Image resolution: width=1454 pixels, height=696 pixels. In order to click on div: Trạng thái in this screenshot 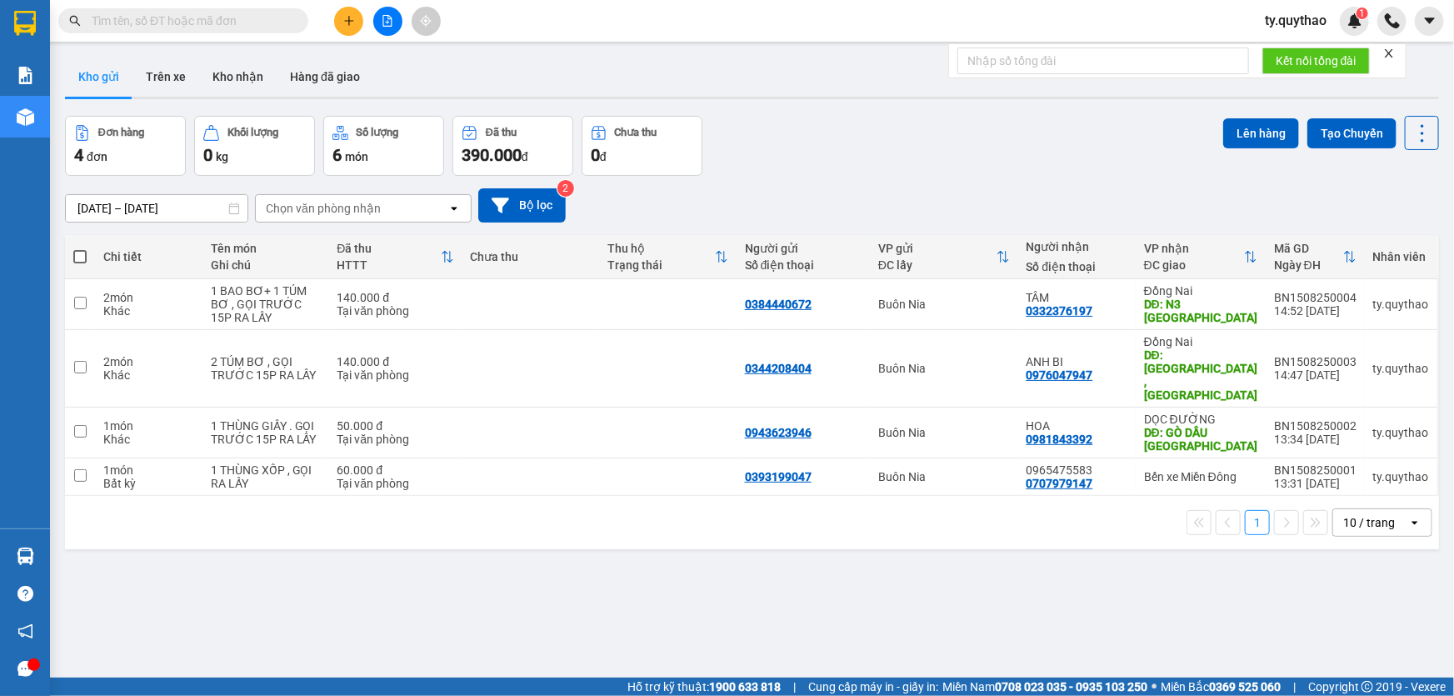, I will do `click(661, 265)`.